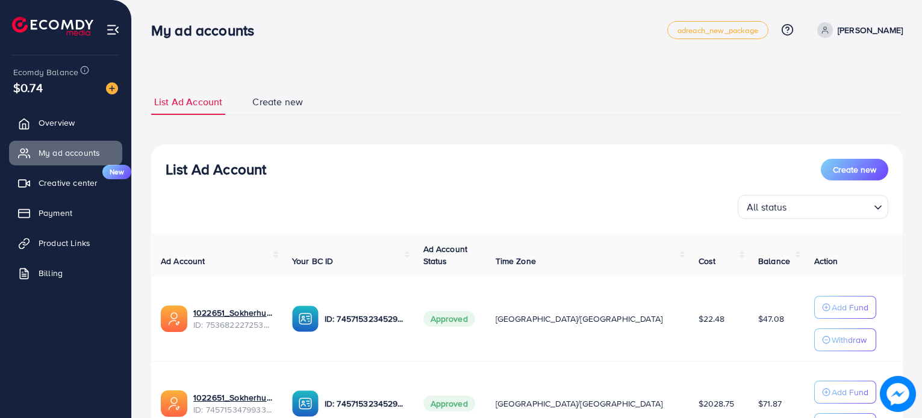 This screenshot has height=418, width=922. I want to click on span: Ad Account Status, so click(446, 255).